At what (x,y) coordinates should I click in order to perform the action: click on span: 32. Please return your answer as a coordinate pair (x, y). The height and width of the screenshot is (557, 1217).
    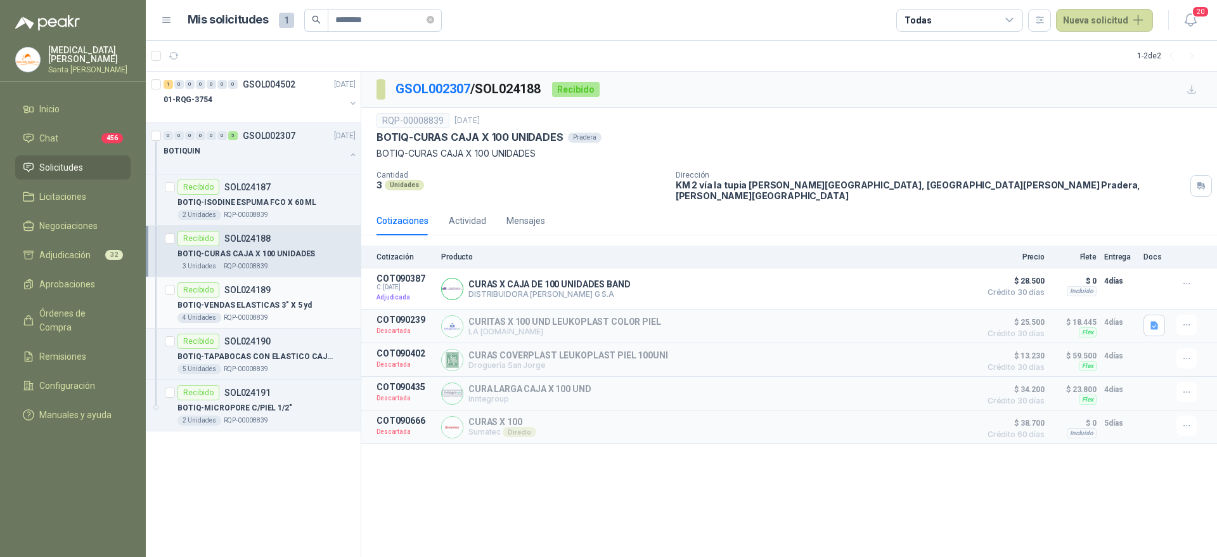
    Looking at the image, I should click on (114, 255).